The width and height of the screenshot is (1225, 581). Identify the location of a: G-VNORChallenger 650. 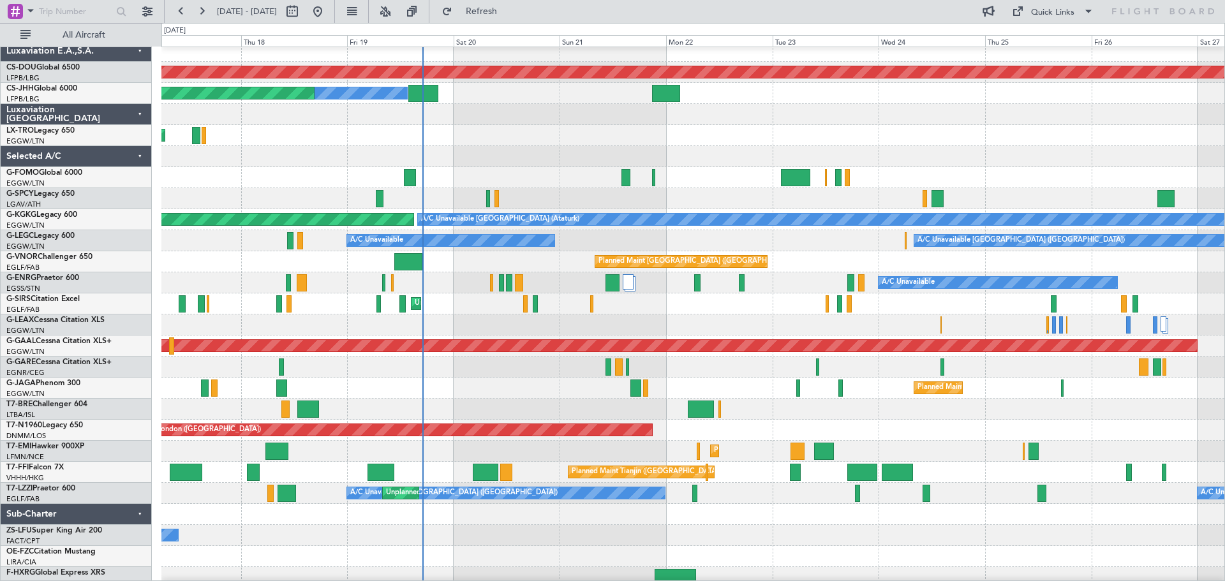
(49, 257).